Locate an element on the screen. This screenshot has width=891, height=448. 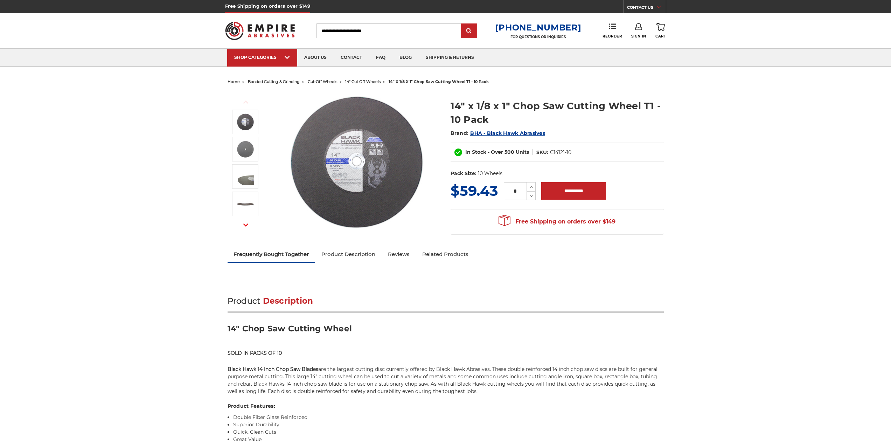
span: Reorder is located at coordinates (612, 36).